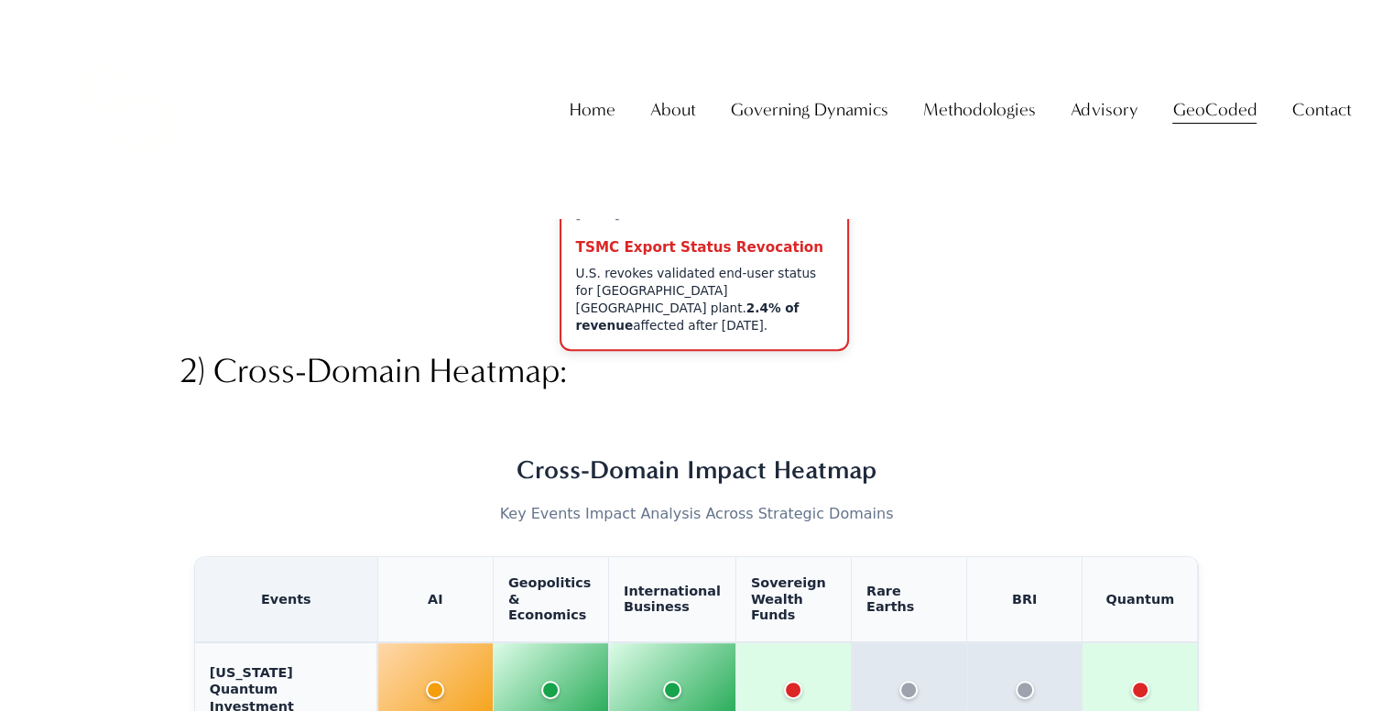  Describe the element at coordinates (1214, 109) in the screenshot. I see `span: GeoCoded` at that location.